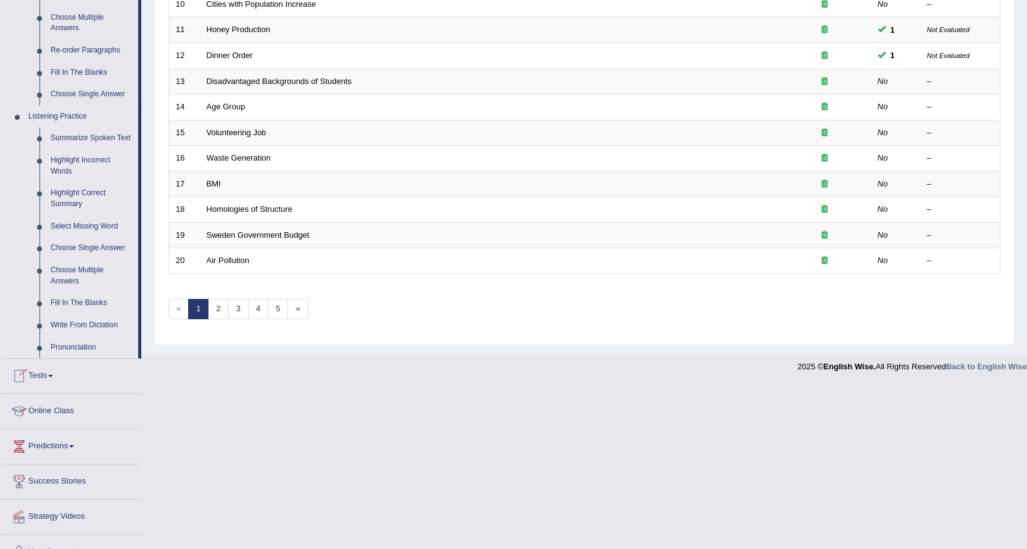  I want to click on td: 15, so click(184, 133).